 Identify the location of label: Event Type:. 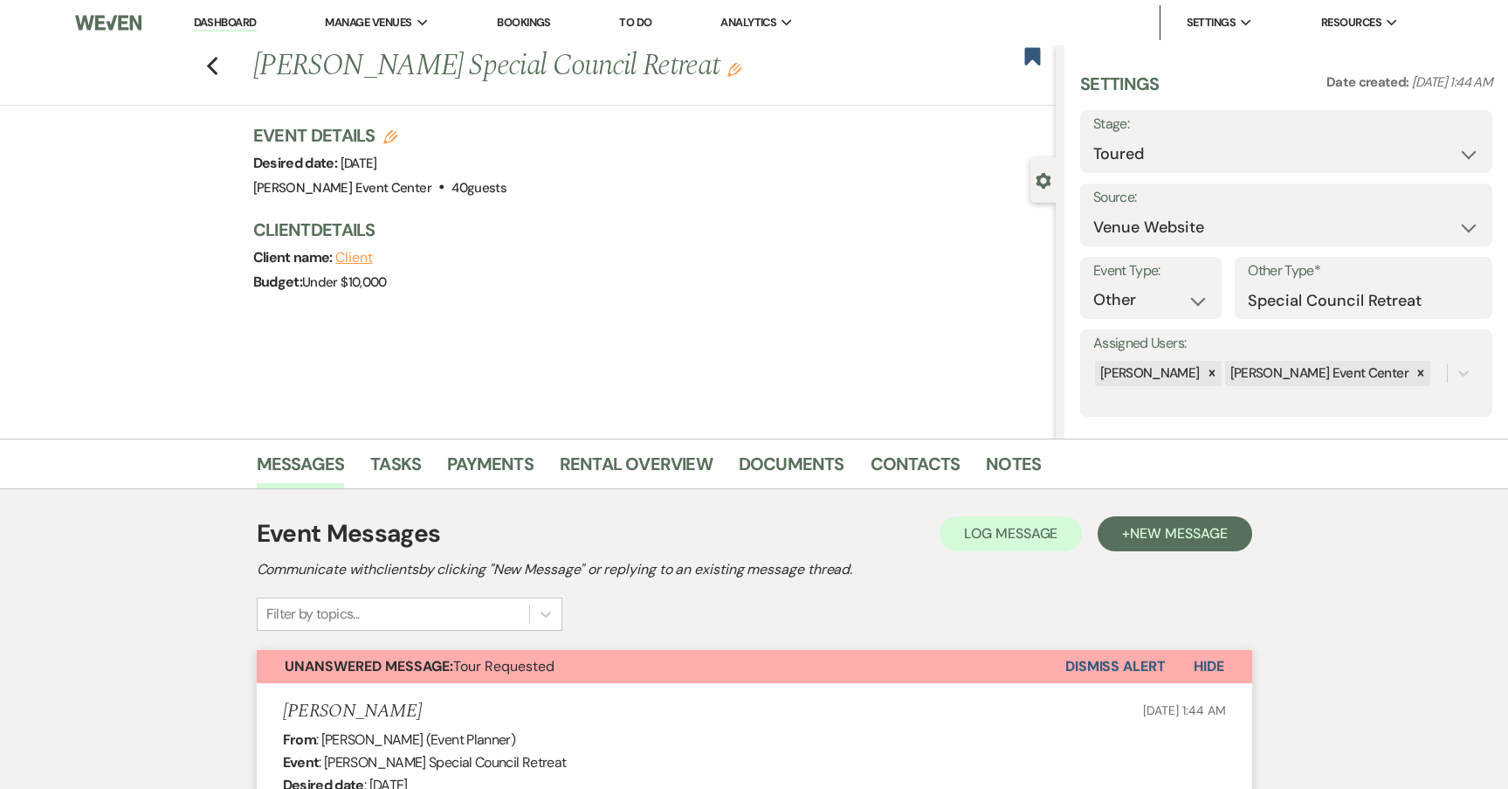
(1151, 271).